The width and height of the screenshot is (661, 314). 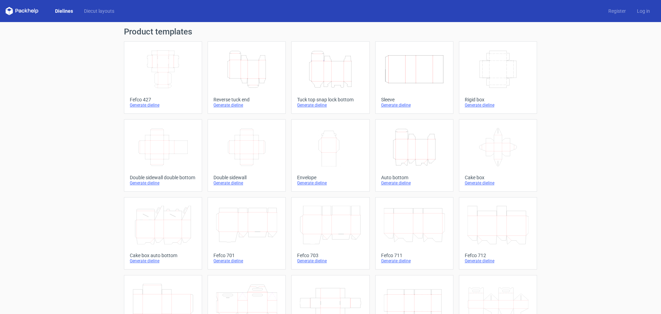 I want to click on a: Cake boxGenerate dieline, so click(x=498, y=155).